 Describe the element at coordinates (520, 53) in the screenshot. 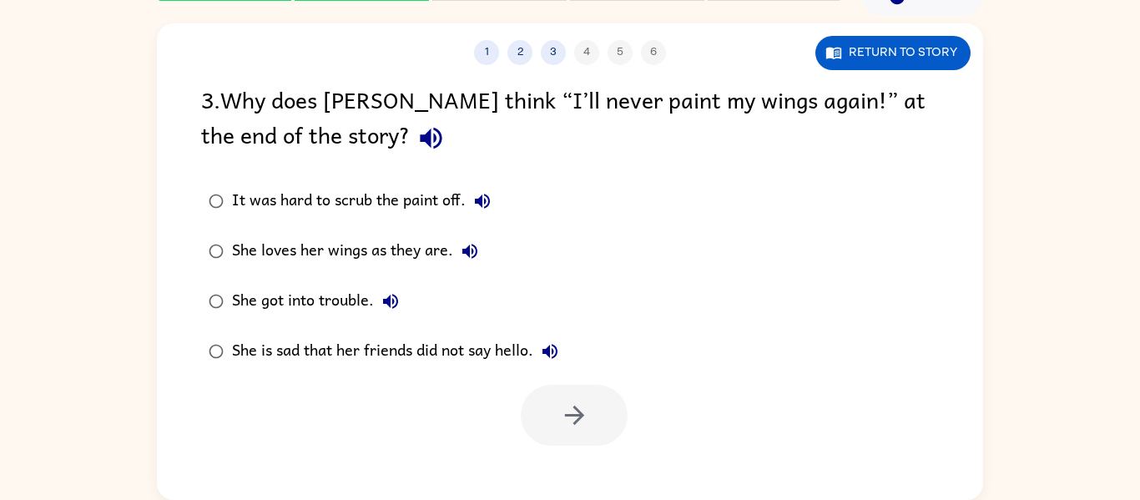

I see `button: 2` at that location.